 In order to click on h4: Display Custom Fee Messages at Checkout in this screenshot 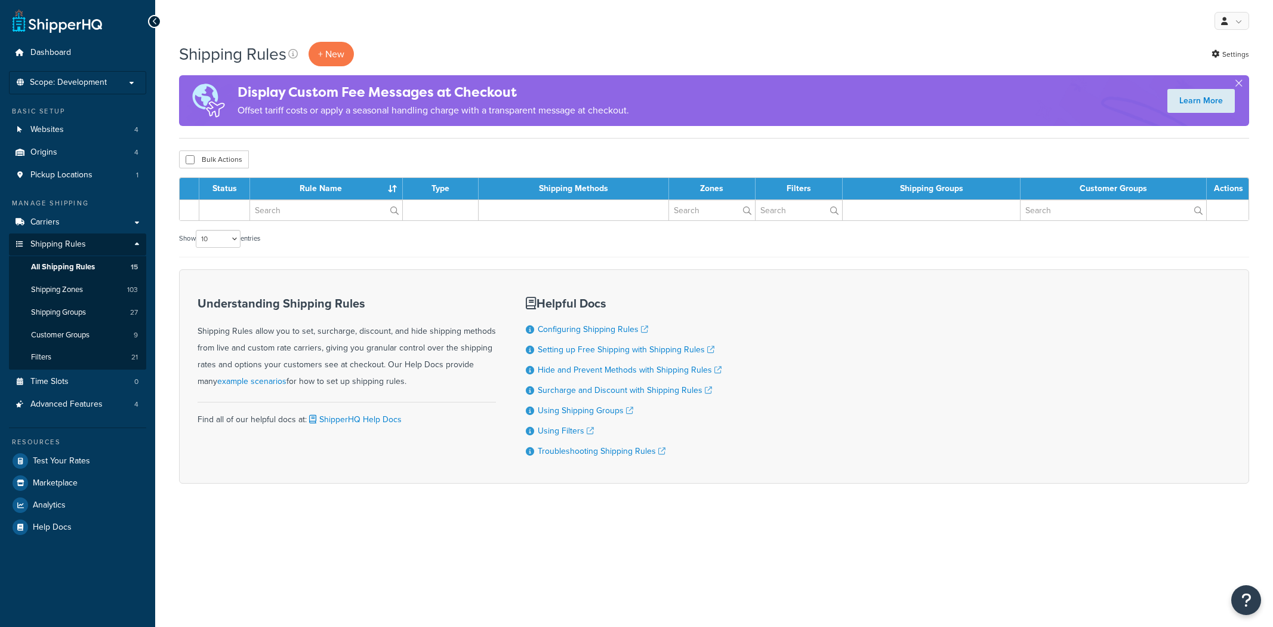, I will do `click(433, 92)`.